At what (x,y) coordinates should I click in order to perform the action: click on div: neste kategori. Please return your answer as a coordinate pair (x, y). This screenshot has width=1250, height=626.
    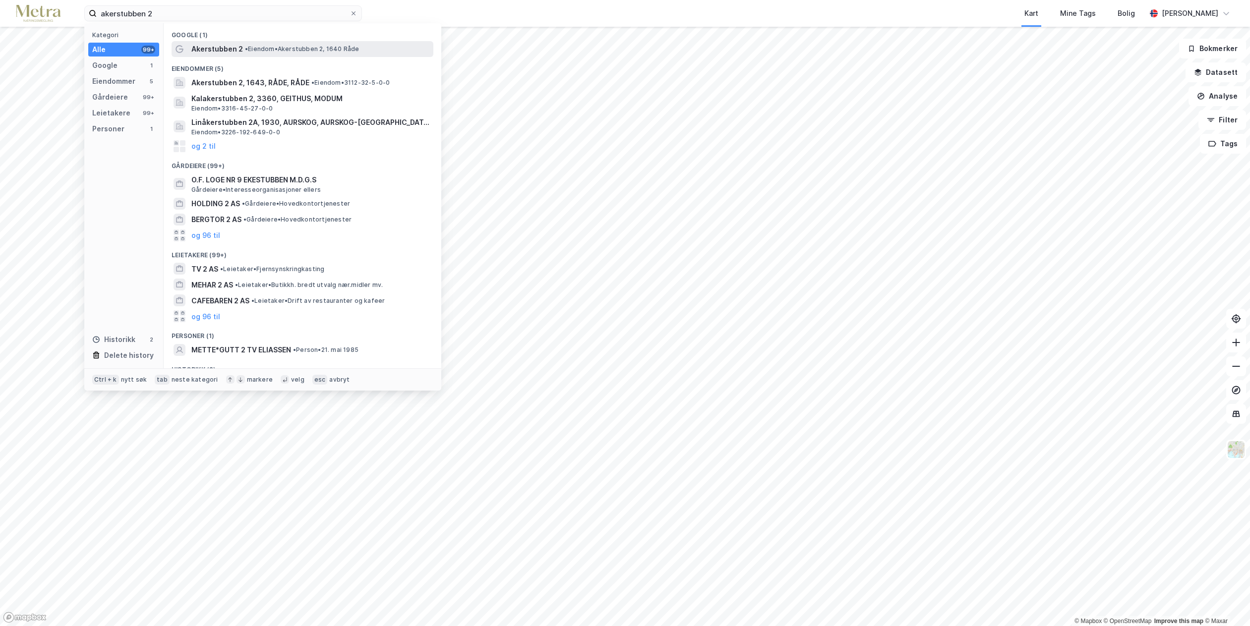
    Looking at the image, I should click on (195, 380).